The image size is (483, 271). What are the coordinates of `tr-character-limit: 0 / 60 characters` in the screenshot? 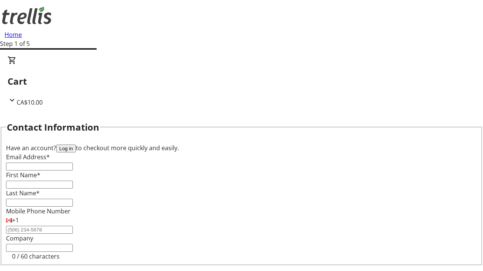 It's located at (36, 257).